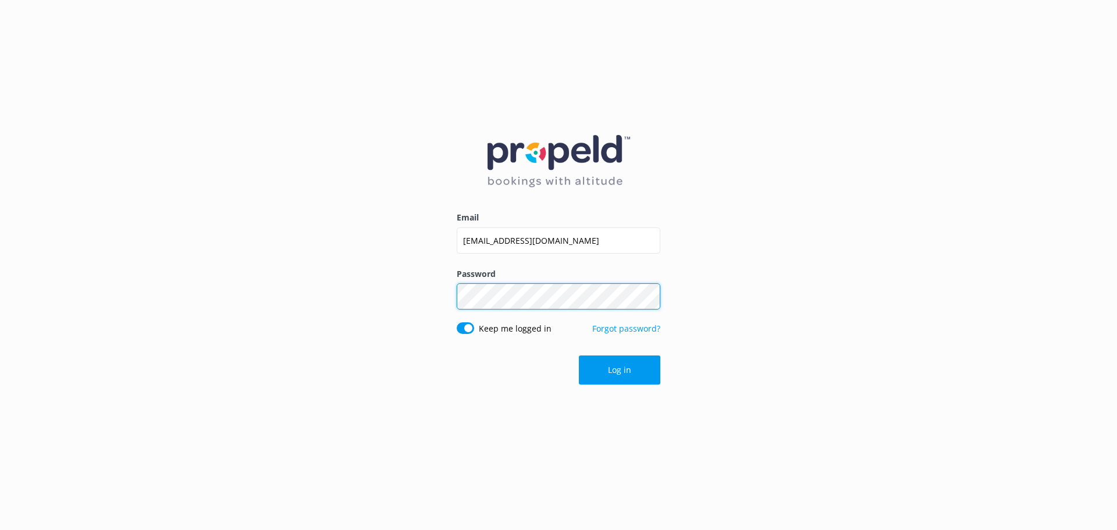  I want to click on img: 12-1677471078.png, so click(558, 161).